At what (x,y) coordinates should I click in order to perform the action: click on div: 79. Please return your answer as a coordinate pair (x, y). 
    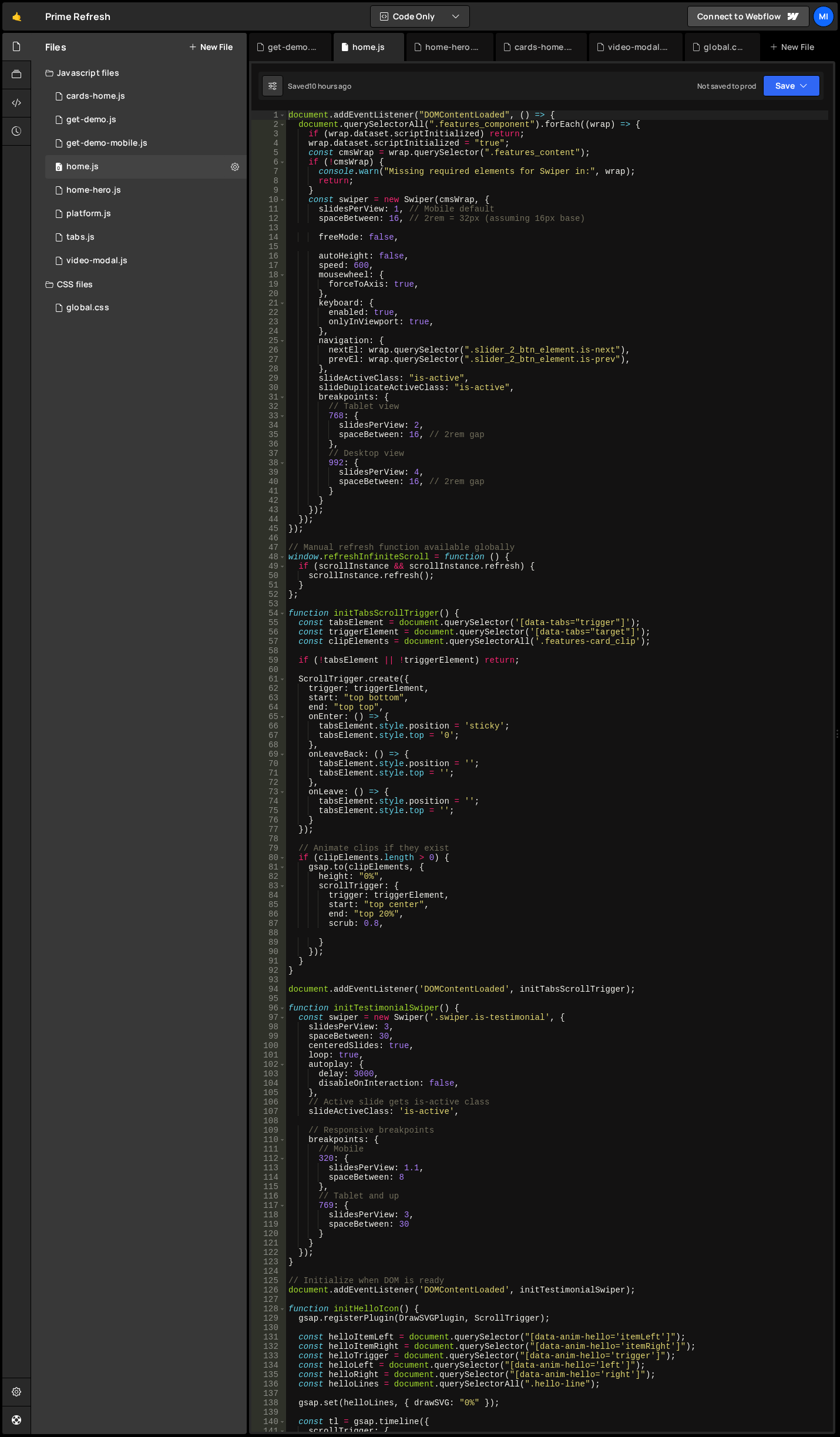
    Looking at the image, I should click on (269, 848).